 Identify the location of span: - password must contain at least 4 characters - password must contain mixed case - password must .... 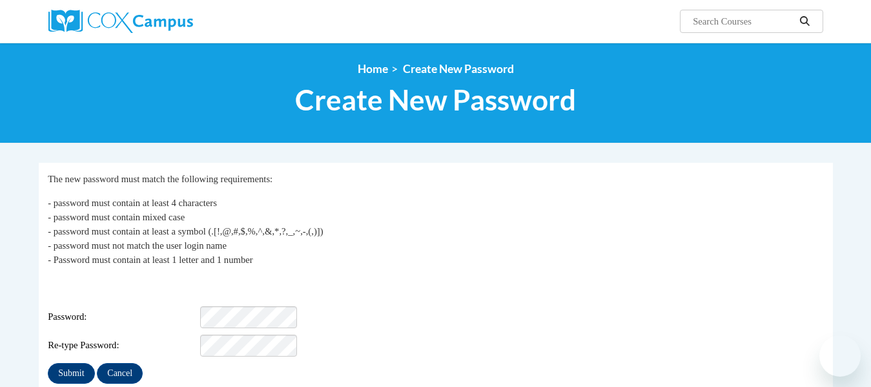
(185, 231).